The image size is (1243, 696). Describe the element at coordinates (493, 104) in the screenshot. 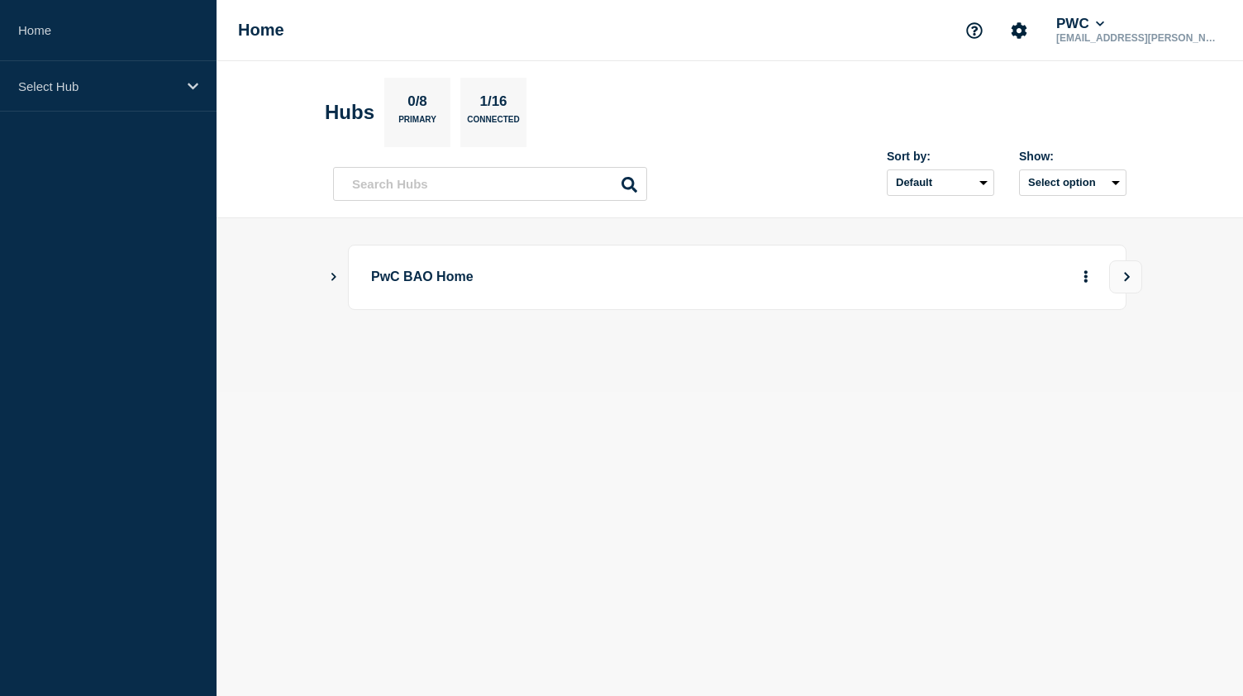

I see `p: 1/16` at that location.